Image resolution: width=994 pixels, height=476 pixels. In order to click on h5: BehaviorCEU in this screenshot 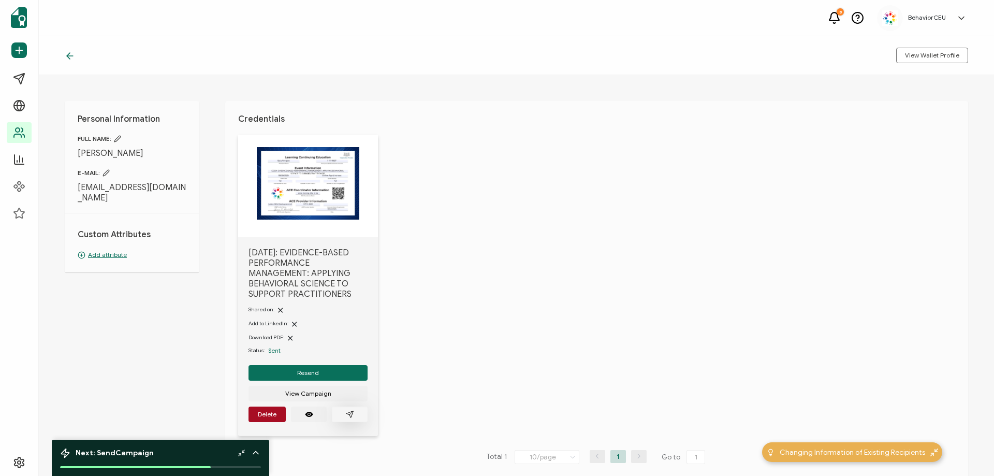, I will do `click(927, 18)`.